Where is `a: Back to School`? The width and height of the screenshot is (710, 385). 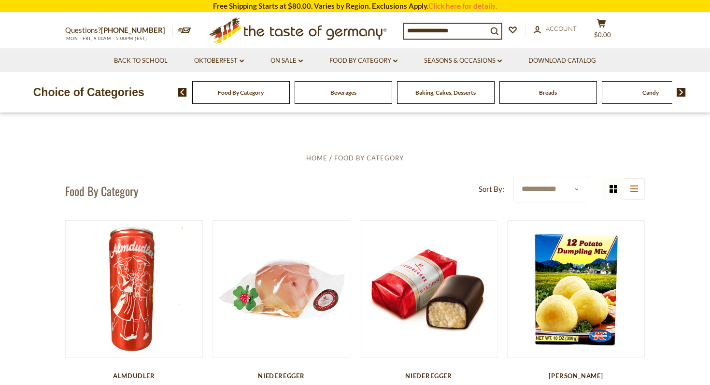
a: Back to School is located at coordinates (141, 61).